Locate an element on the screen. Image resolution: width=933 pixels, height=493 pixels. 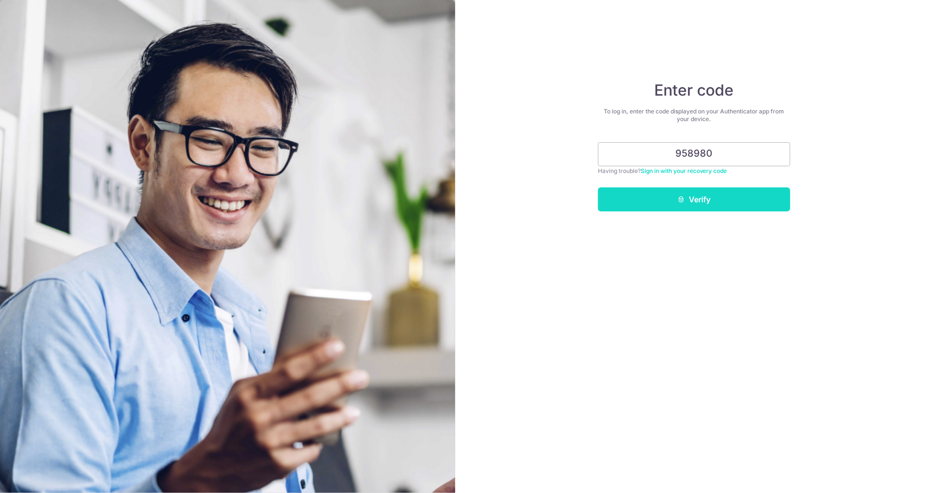
input: Enter 6 digit code is located at coordinates (694, 154).